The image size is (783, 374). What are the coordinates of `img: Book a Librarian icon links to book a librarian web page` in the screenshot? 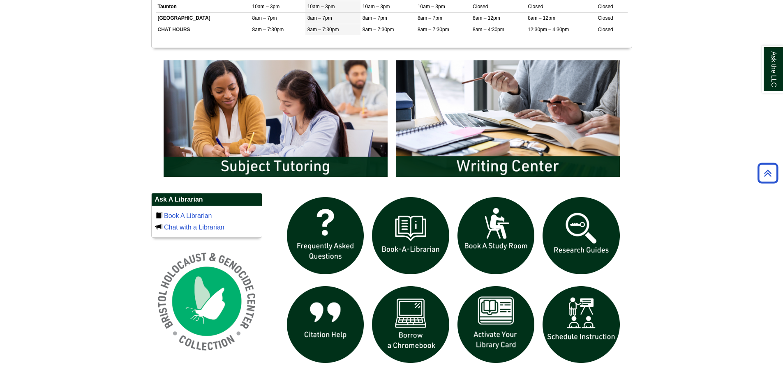 It's located at (410, 236).